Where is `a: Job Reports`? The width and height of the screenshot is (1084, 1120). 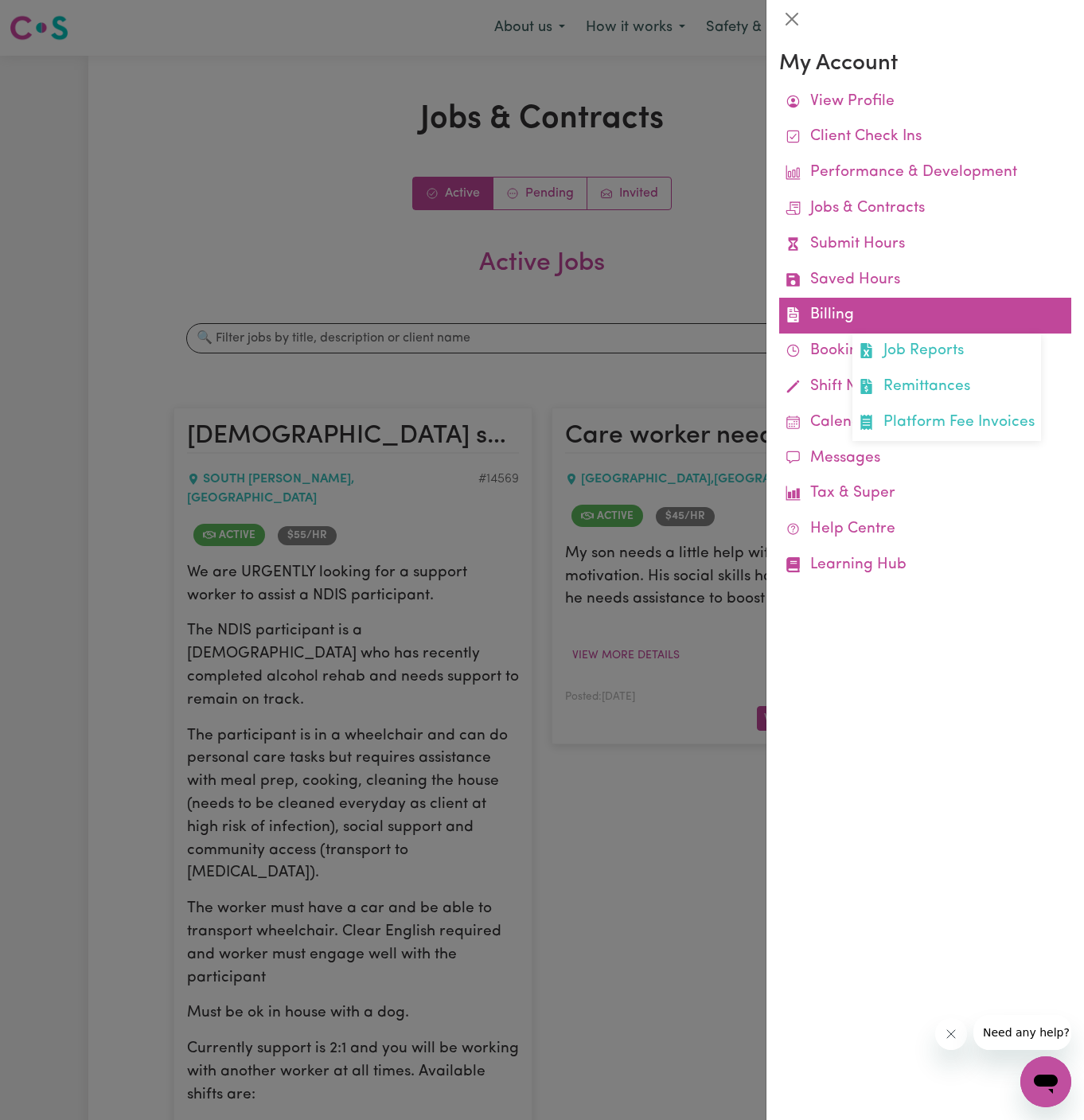 a: Job Reports is located at coordinates (946, 351).